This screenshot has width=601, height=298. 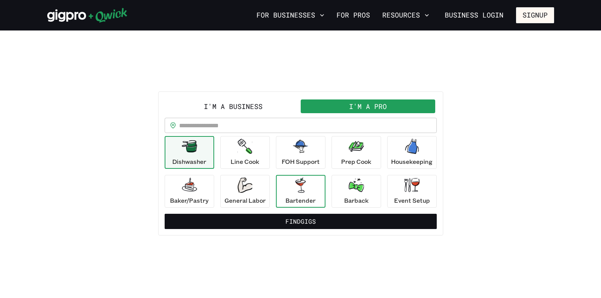 What do you see at coordinates (406, 15) in the screenshot?
I see `button: Resources` at bounding box center [406, 15].